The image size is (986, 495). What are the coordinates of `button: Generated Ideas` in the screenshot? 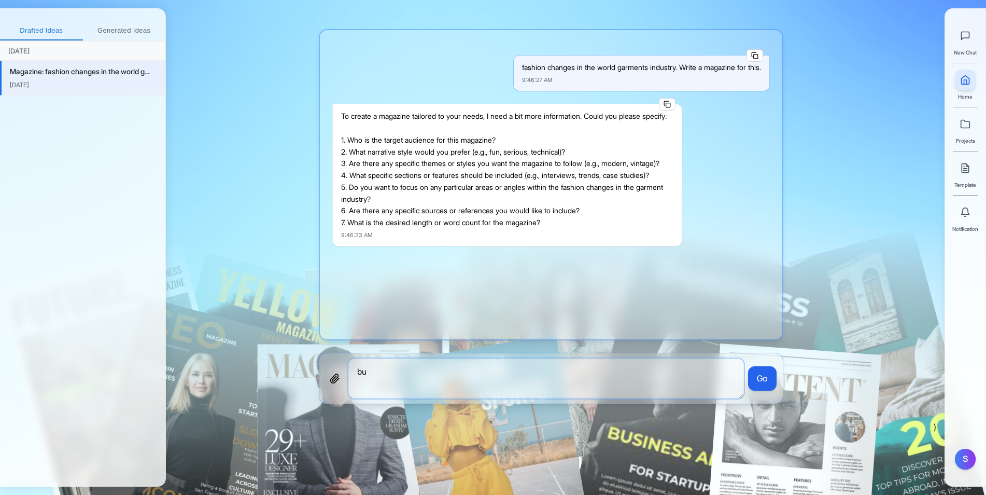 It's located at (124, 31).